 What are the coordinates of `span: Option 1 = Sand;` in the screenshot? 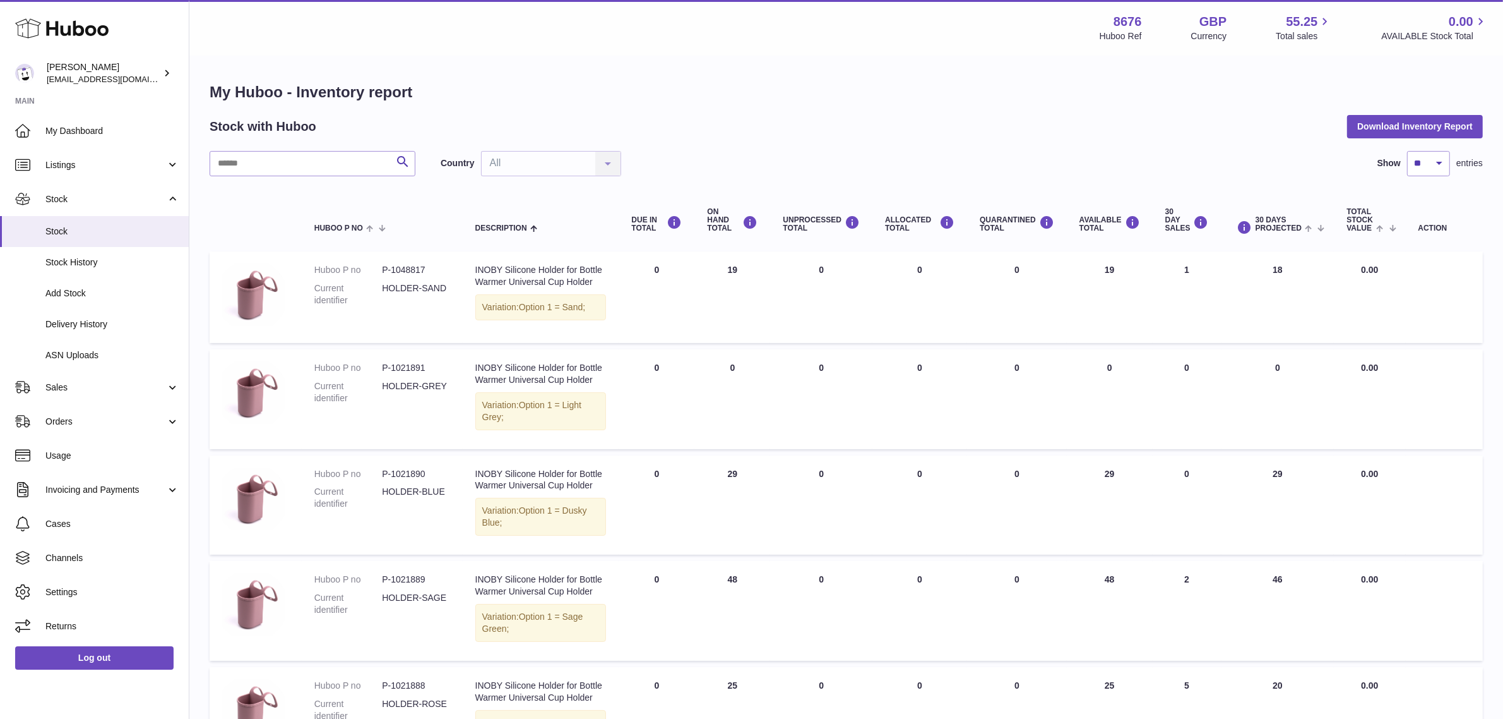 It's located at (552, 307).